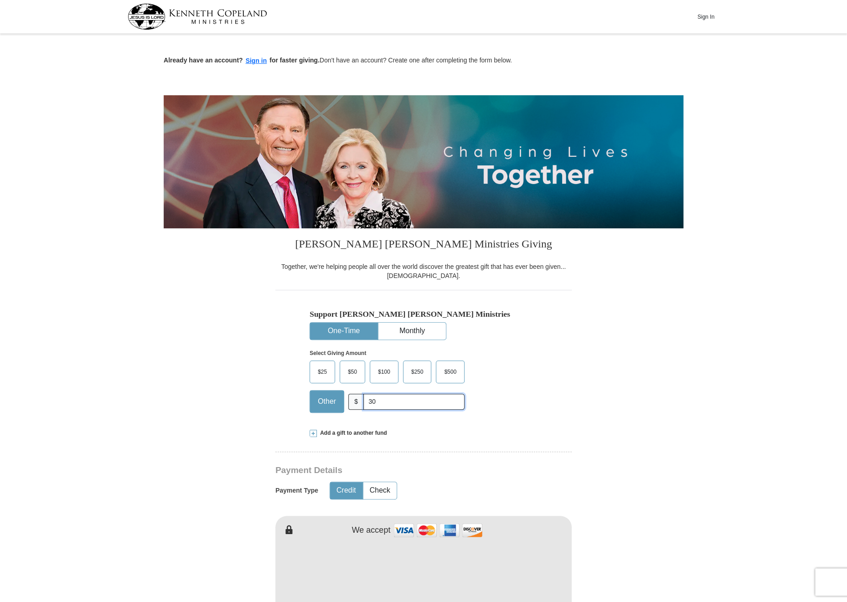  I want to click on span: $50, so click(352, 372).